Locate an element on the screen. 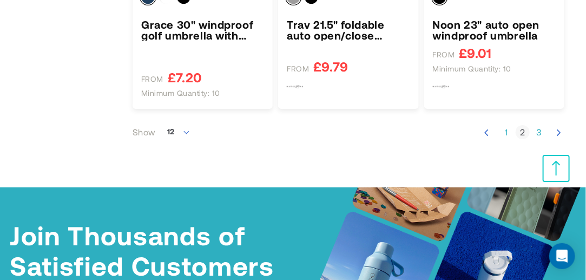 The height and width of the screenshot is (280, 586). nav: Pagination is located at coordinates (523, 131).